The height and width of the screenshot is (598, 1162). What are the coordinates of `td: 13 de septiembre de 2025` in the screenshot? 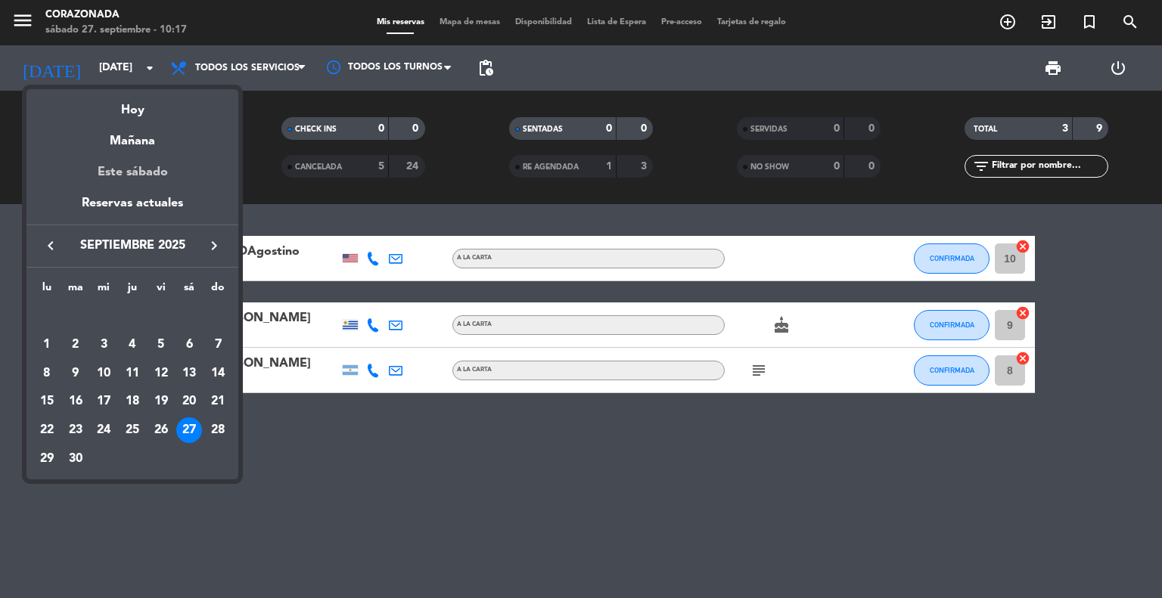 It's located at (190, 374).